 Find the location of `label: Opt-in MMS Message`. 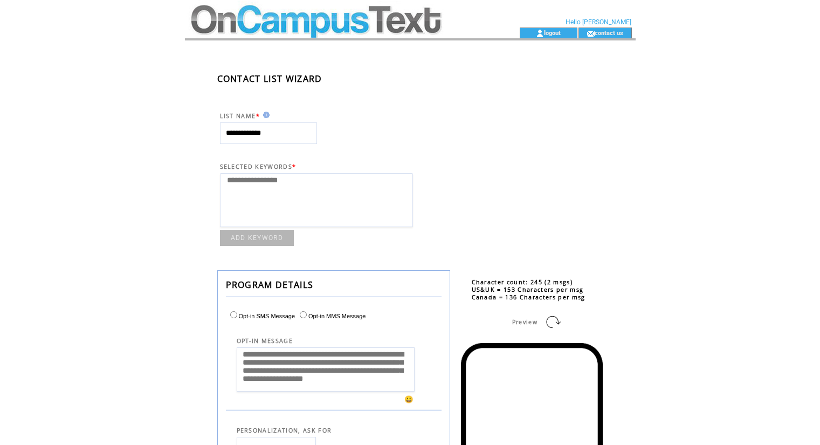

label: Opt-in MMS Message is located at coordinates (331, 316).